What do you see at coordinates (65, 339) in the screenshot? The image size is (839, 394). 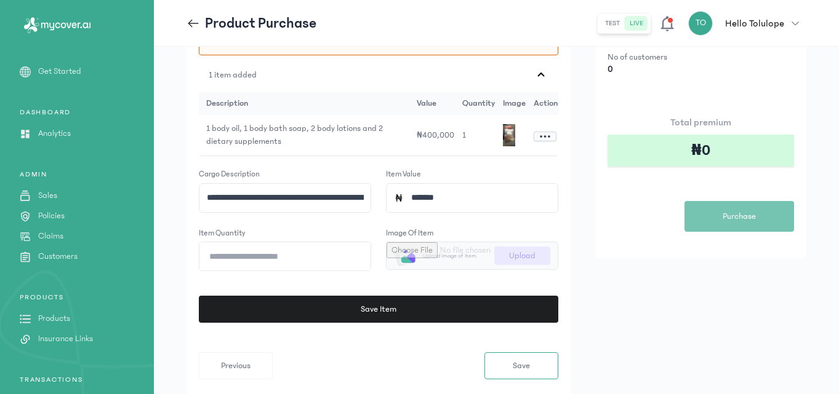 I see `p: Insurance Links` at bounding box center [65, 339].